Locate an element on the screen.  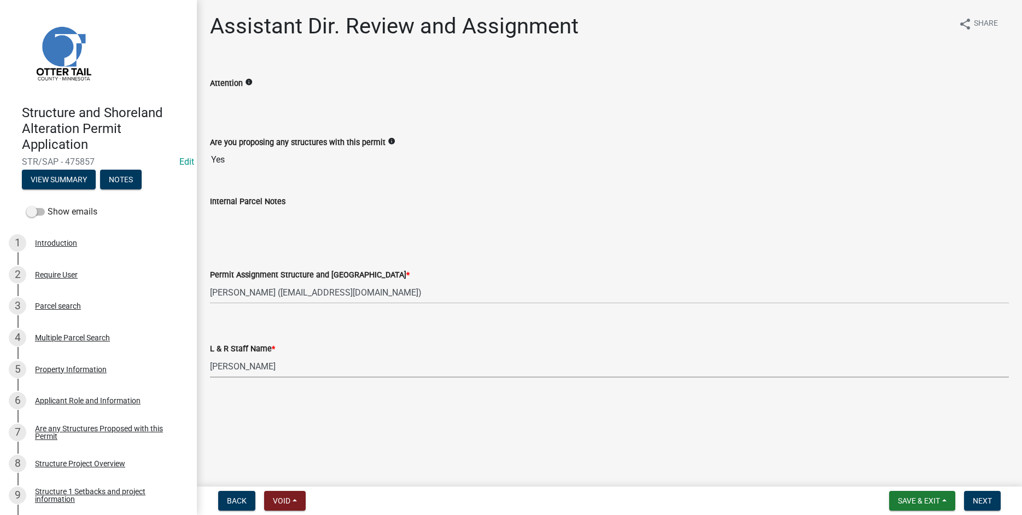
button: shareShare is located at coordinates (979, 24).